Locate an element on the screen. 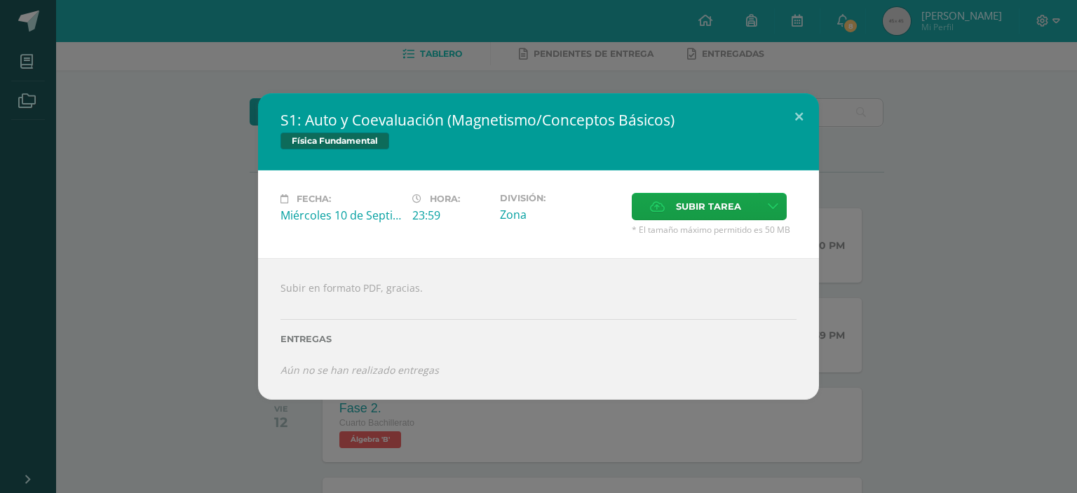 The image size is (1077, 493). div: Miércoles 10 de Septiembre is located at coordinates (341, 215).